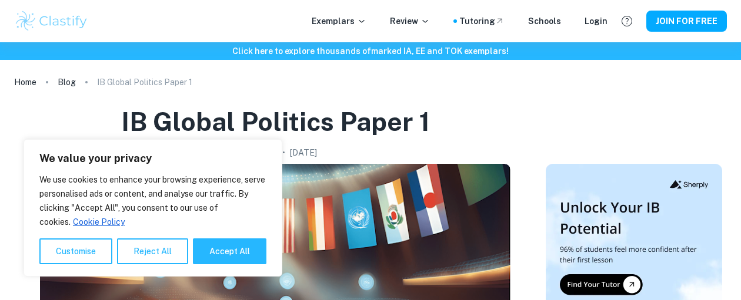 Image resolution: width=741 pixels, height=300 pixels. Describe the element at coordinates (99, 222) in the screenshot. I see `a: Cookie Policy` at that location.